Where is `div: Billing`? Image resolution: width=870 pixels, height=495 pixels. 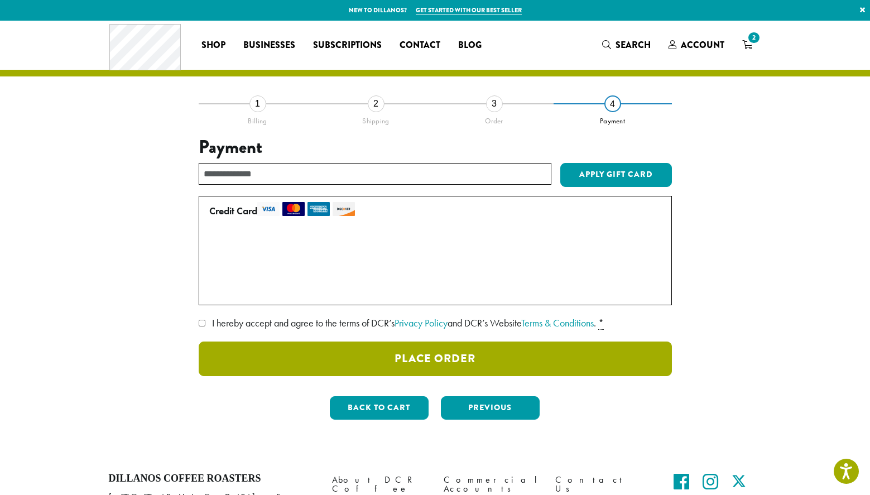 div: Billing is located at coordinates (258, 119).